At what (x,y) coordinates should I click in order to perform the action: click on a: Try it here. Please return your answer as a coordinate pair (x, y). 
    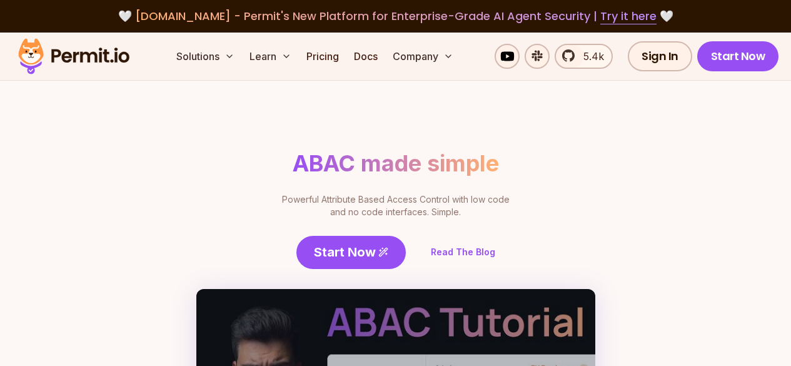
    Looking at the image, I should click on (628, 16).